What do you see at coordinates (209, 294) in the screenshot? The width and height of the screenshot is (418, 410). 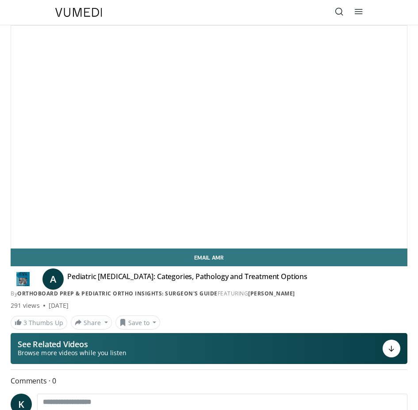 I see `div: By FEATURING` at bounding box center [209, 294].